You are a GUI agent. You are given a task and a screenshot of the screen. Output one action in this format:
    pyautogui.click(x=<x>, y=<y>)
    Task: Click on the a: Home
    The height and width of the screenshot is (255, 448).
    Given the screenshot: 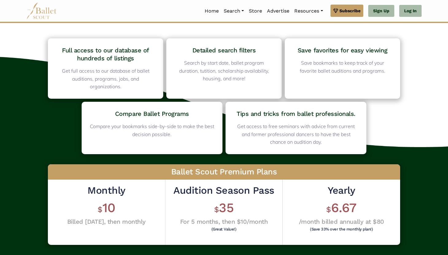 What is the action you would take?
    pyautogui.click(x=212, y=11)
    